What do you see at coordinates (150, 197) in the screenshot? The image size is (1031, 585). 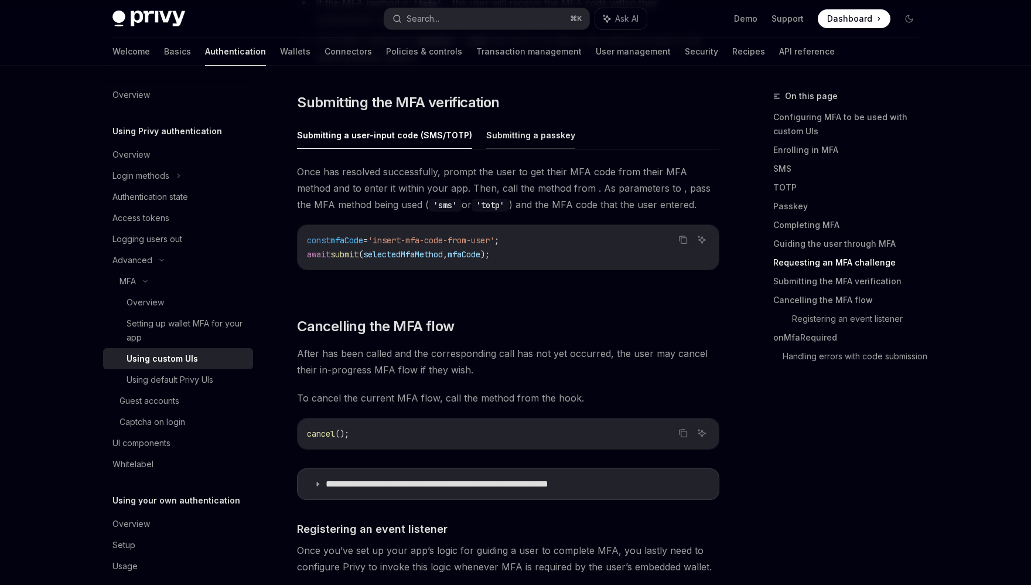 I see `div: Authentication state` at bounding box center [150, 197].